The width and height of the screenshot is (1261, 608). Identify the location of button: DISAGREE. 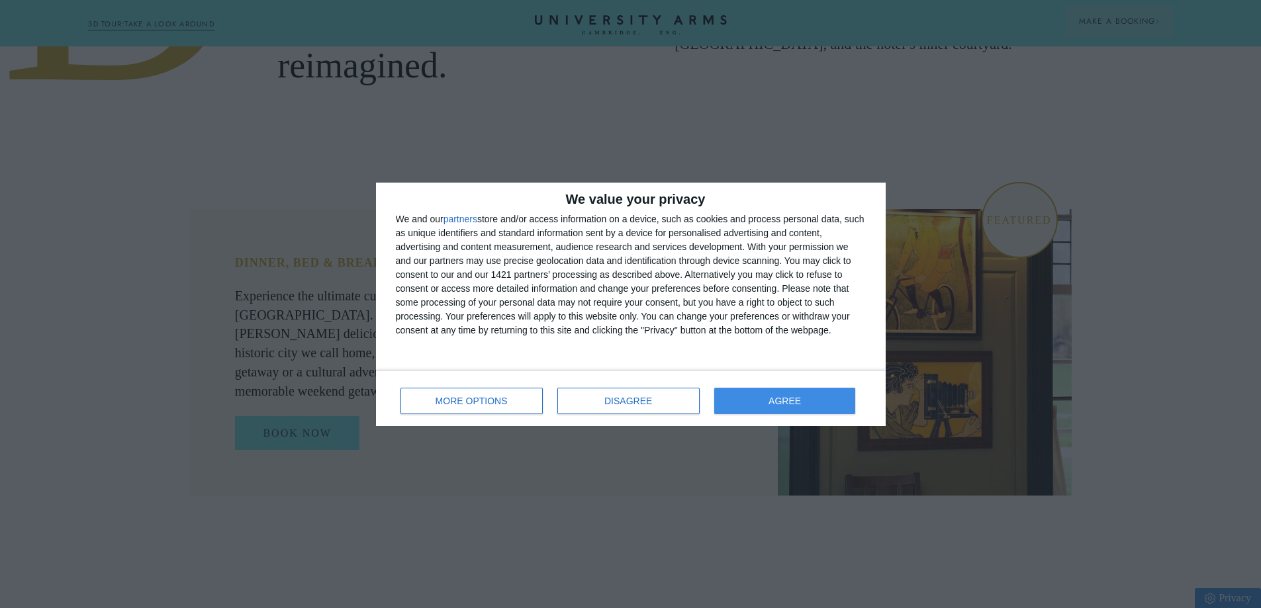
(628, 401).